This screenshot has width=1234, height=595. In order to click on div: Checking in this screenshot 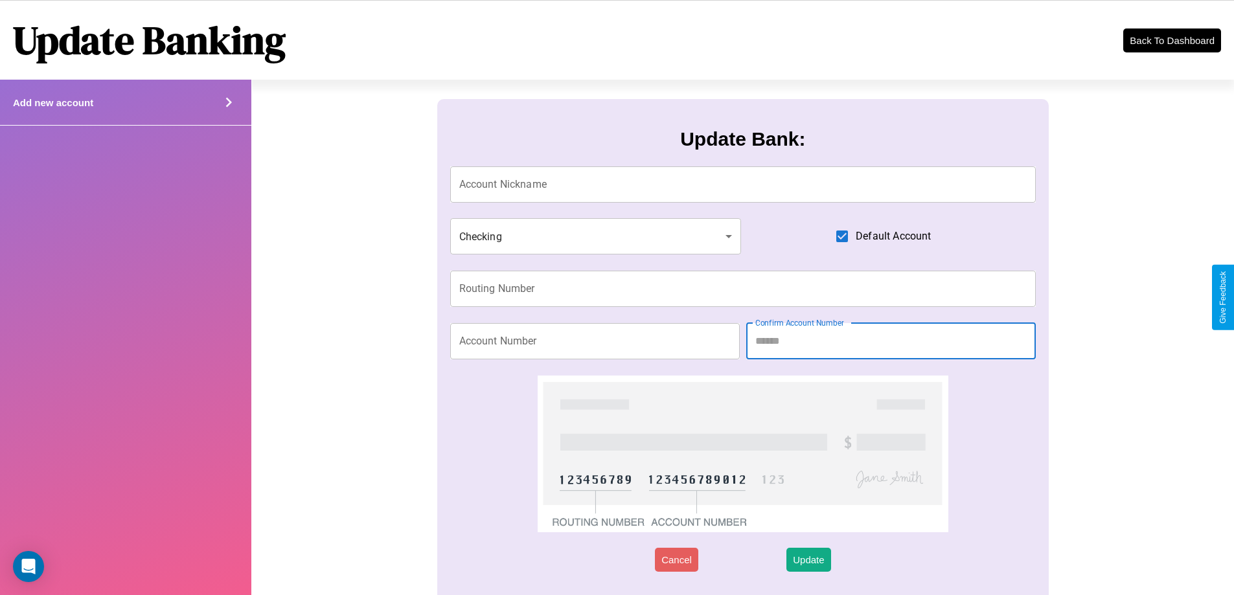, I will do `click(596, 236)`.